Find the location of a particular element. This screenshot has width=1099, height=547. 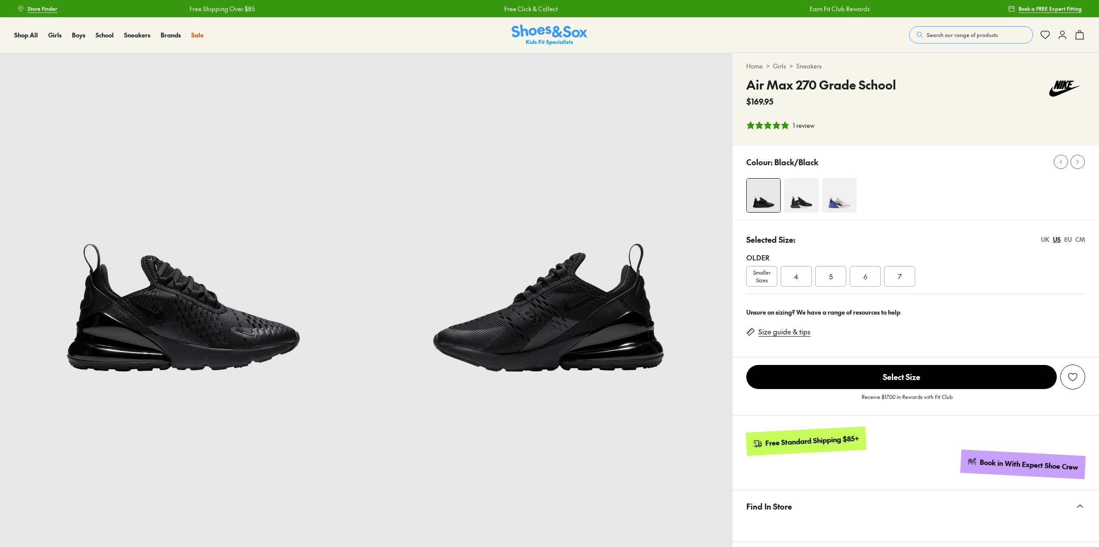

div: Unsure on sizing? We have a range of resources to help is located at coordinates (915, 312).